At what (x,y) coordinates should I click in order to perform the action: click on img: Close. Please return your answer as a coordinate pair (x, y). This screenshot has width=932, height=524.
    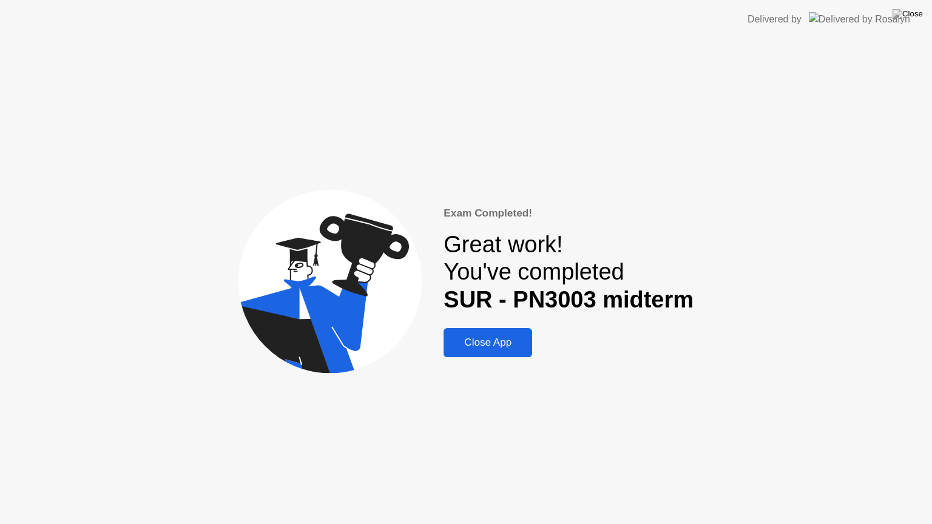
    Looking at the image, I should click on (908, 14).